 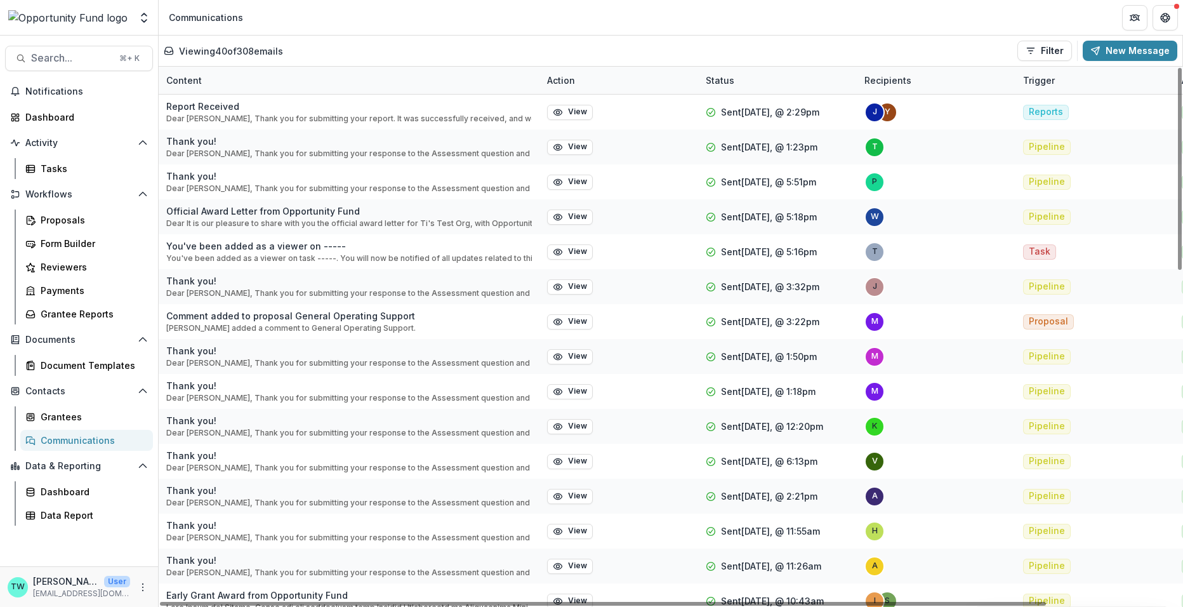 What do you see at coordinates (349, 106) in the screenshot?
I see `p: Report Received` at bounding box center [349, 106].